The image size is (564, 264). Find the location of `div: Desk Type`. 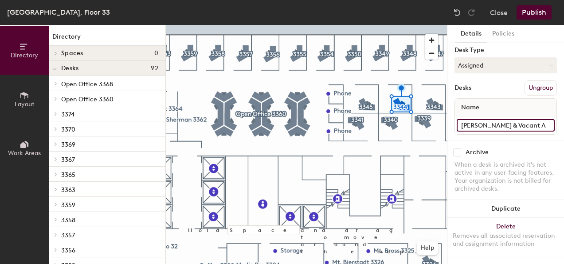

div: Desk Type is located at coordinates (506, 50).